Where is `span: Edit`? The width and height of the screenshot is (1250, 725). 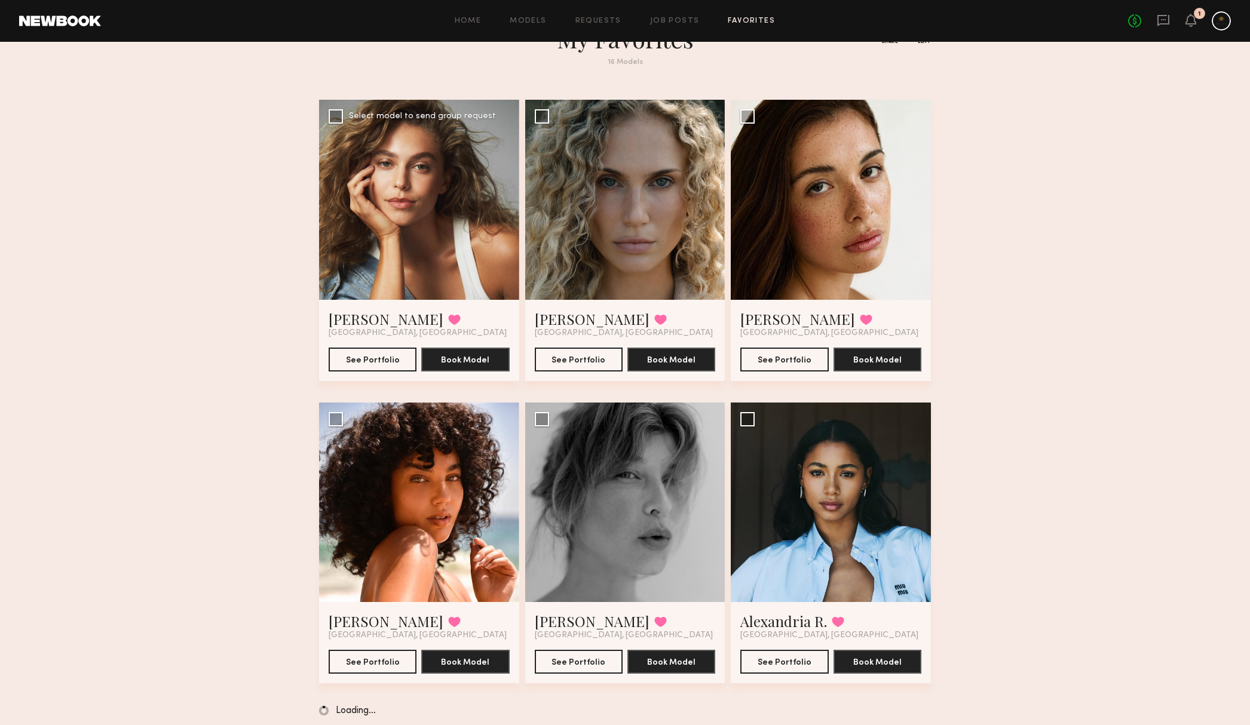
span: Edit is located at coordinates (924, 42).